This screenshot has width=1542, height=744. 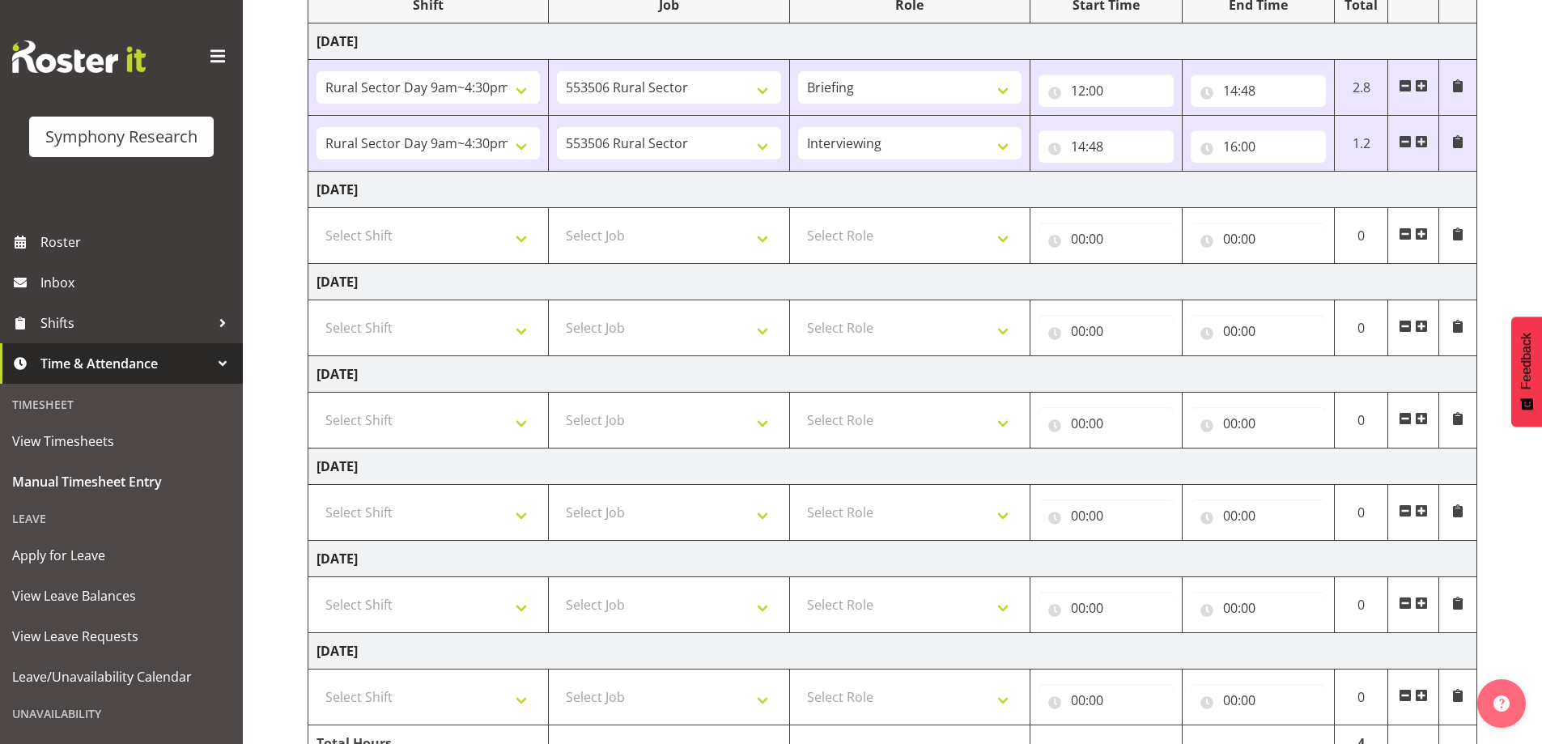 What do you see at coordinates (1527, 372) in the screenshot?
I see `button: Feedback - Show survey` at bounding box center [1527, 372].